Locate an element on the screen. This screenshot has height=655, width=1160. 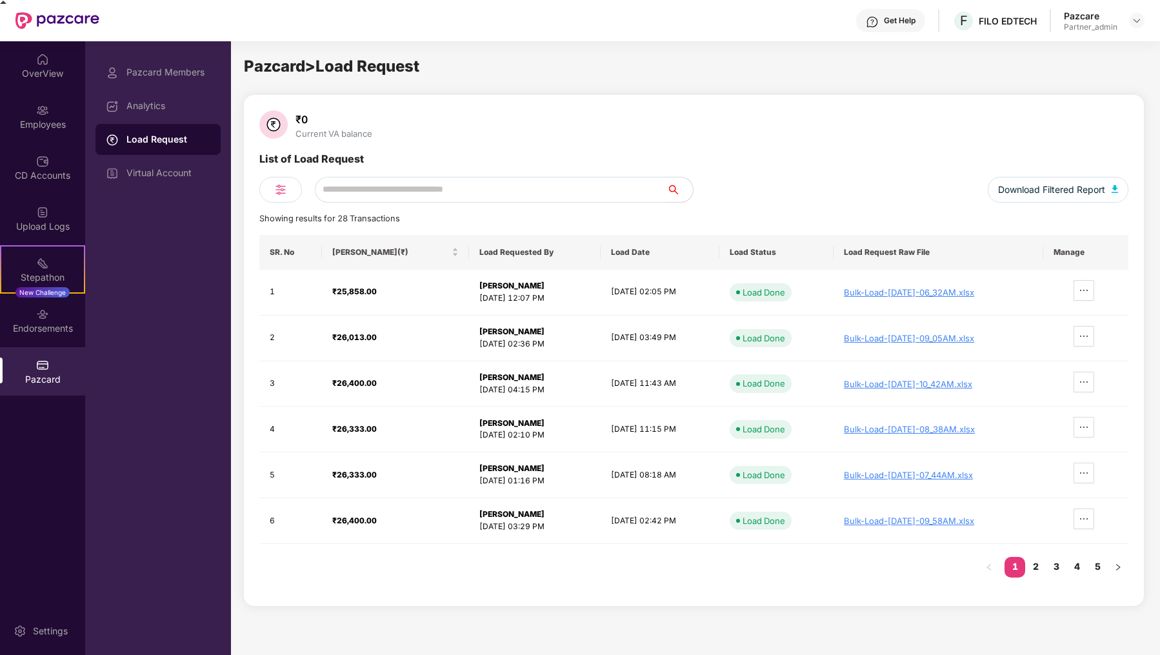
span: Pazcard > Load Request is located at coordinates (332, 66).